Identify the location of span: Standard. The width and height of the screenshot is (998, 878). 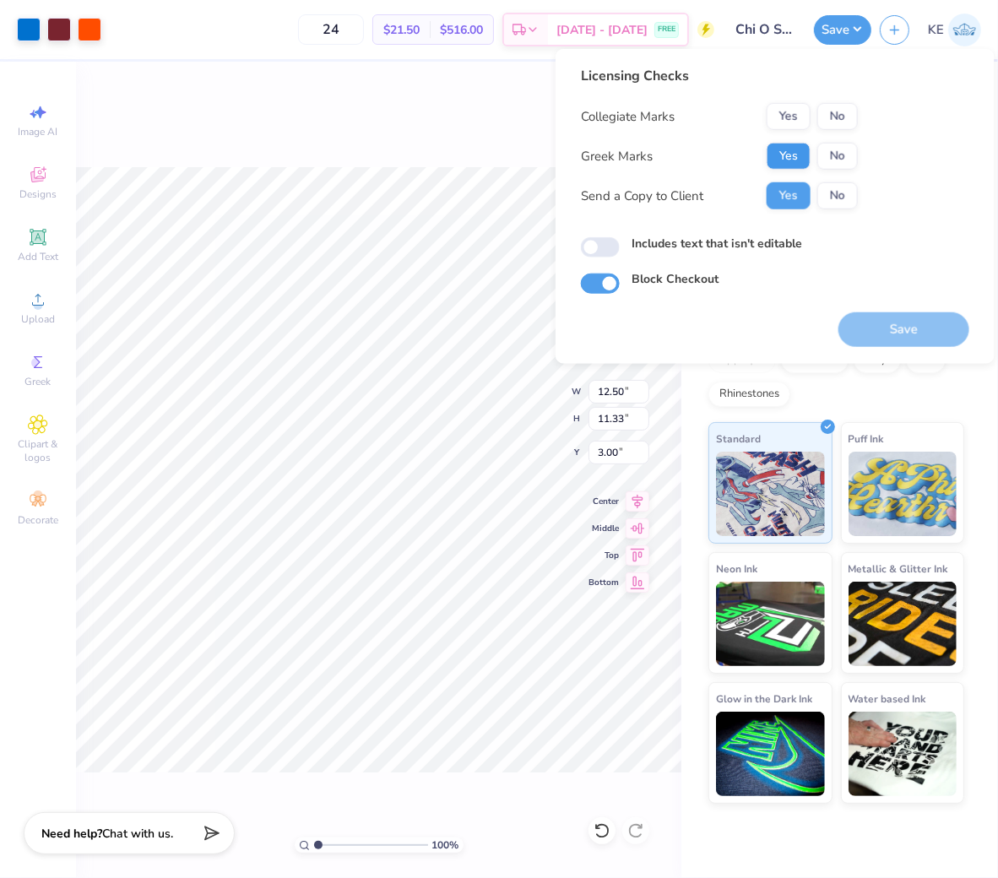
(738, 438).